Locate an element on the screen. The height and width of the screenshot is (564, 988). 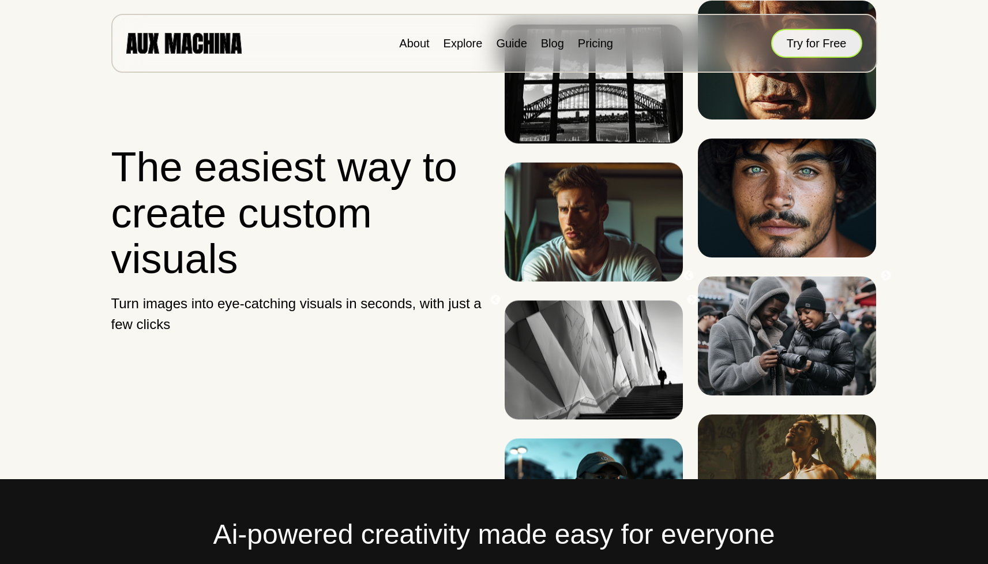
a: Pricing is located at coordinates (595, 43).